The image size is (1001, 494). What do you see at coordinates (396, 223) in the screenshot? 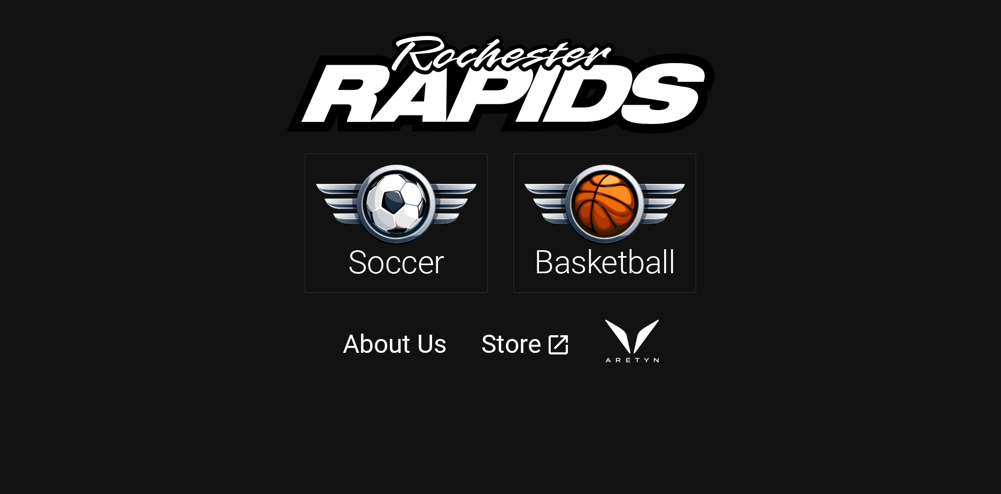
I see `a: Soccer` at bounding box center [396, 223].